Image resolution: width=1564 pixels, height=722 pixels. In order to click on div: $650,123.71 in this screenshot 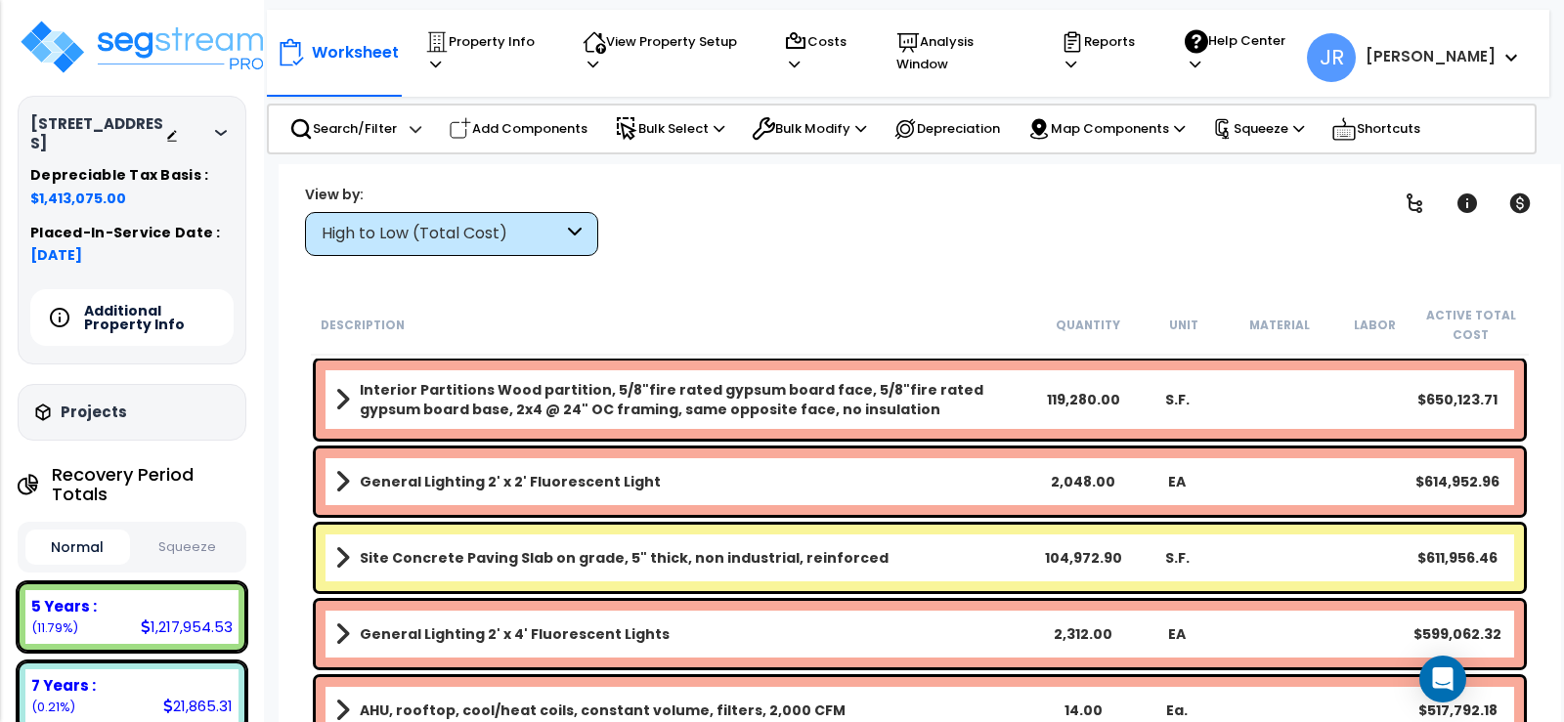, I will do `click(1457, 400)`.